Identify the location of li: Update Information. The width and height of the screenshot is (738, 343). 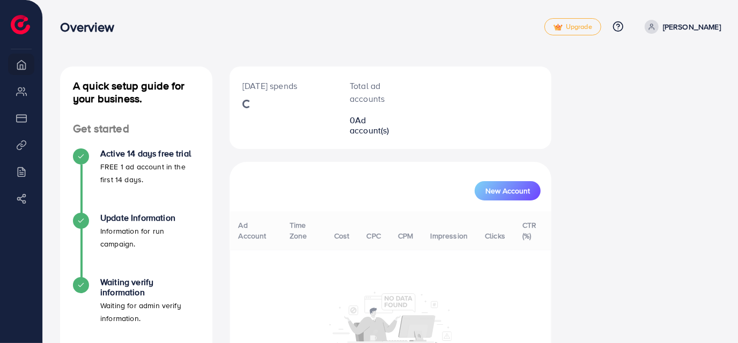
(136, 245).